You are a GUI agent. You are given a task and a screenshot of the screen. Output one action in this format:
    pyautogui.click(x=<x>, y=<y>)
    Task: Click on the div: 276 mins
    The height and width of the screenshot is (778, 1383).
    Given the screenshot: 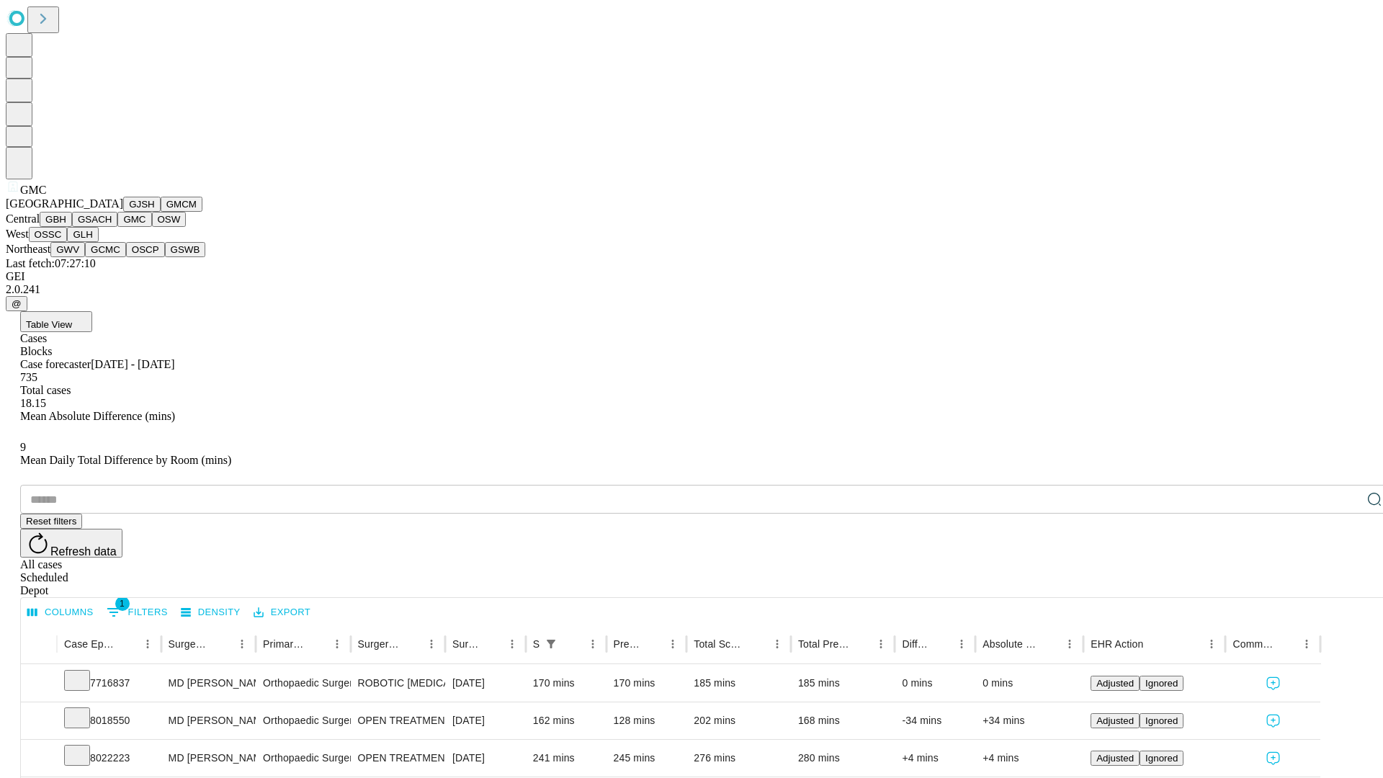 What is the action you would take?
    pyautogui.click(x=738, y=758)
    